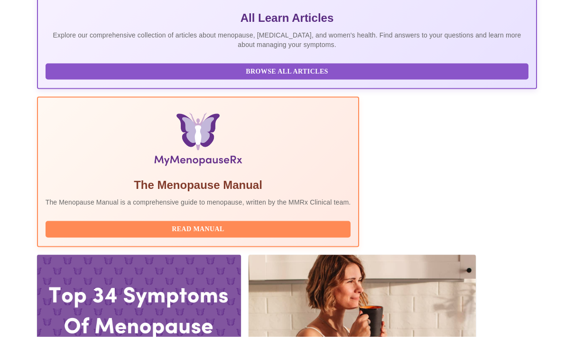  Describe the element at coordinates (198, 229) in the screenshot. I see `button: Read Manual` at that location.